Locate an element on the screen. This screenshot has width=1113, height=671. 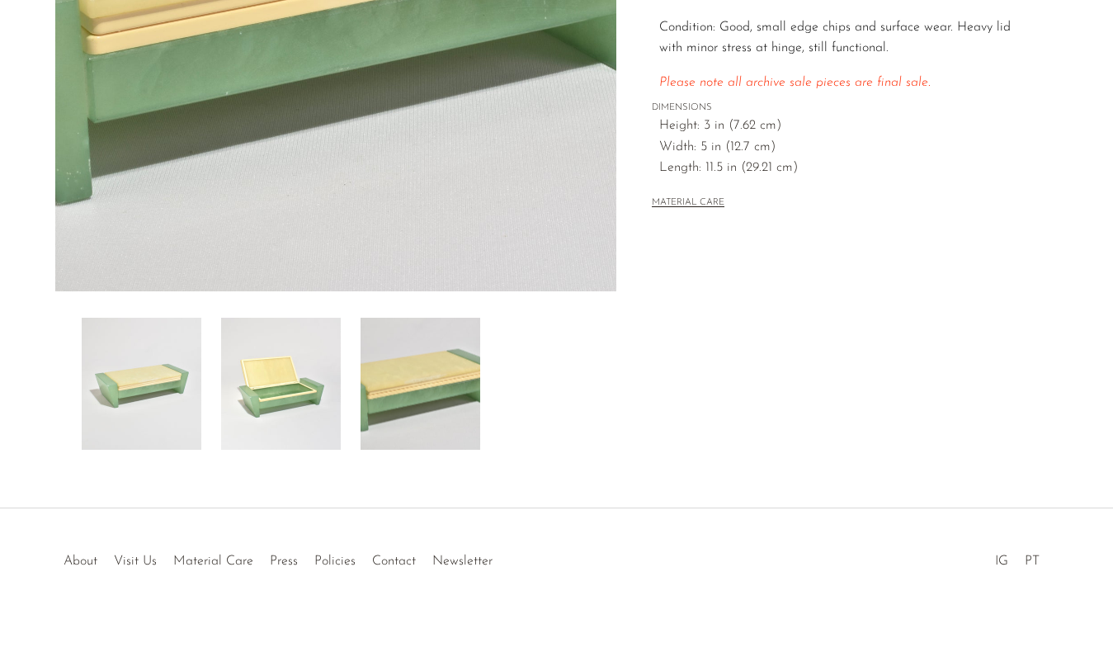
a: PT is located at coordinates (1032, 561).